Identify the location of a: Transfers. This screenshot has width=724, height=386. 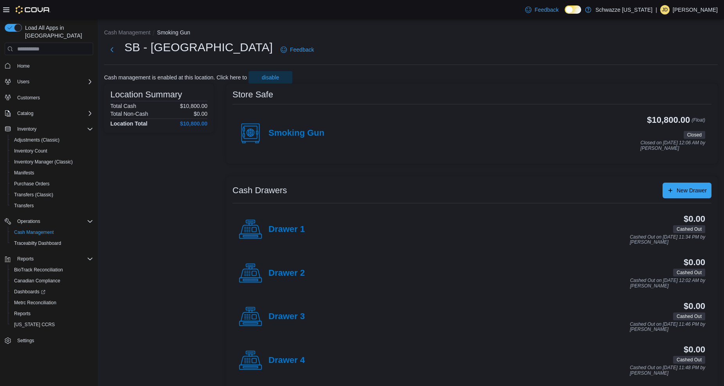
(24, 206).